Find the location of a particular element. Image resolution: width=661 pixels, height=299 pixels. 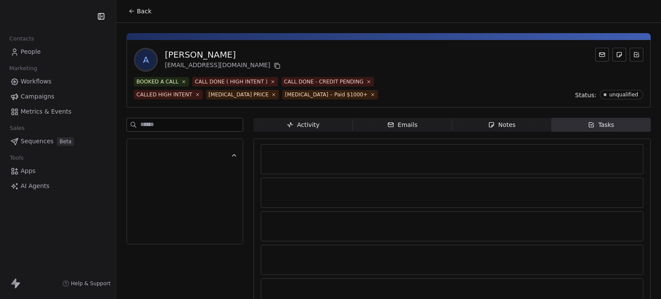

a: AI Agents is located at coordinates (58, 186).